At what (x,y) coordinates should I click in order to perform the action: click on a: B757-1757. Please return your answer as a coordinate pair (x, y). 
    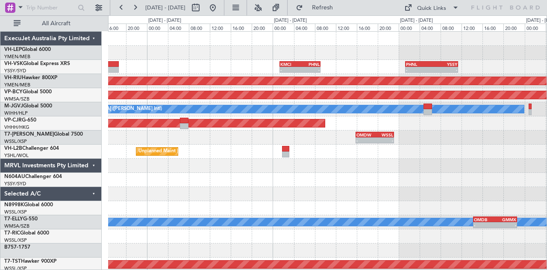
    Looking at the image, I should click on (17, 247).